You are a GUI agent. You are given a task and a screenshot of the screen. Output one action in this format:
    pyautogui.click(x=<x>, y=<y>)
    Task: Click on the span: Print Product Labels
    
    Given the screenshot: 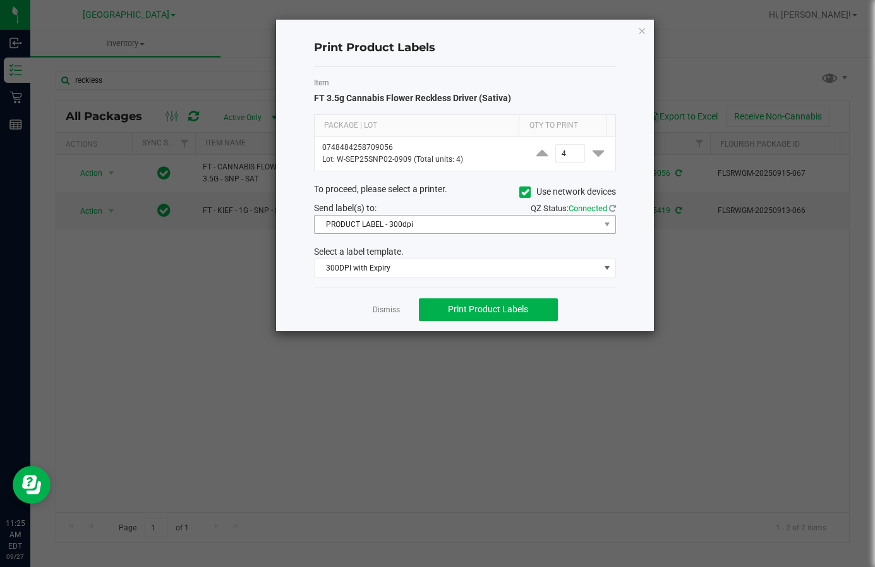 What is the action you would take?
    pyautogui.click(x=488, y=309)
    